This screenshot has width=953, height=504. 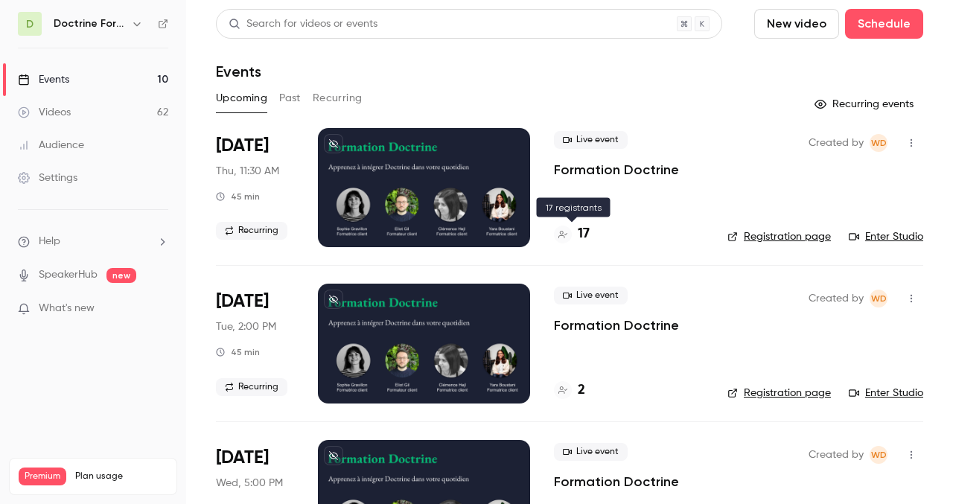 I want to click on div: Settings, so click(x=48, y=178).